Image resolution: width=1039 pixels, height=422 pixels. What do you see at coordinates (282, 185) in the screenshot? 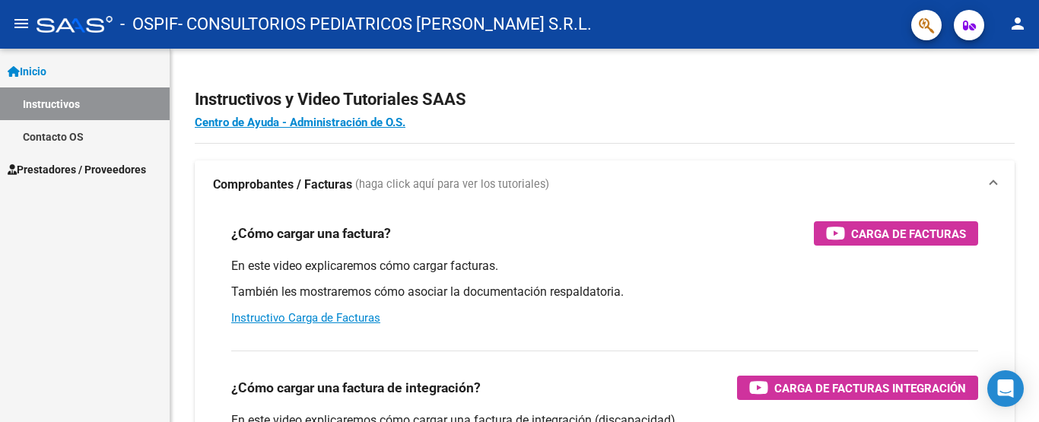
I see `strong: Comprobantes / Facturas` at bounding box center [282, 185].